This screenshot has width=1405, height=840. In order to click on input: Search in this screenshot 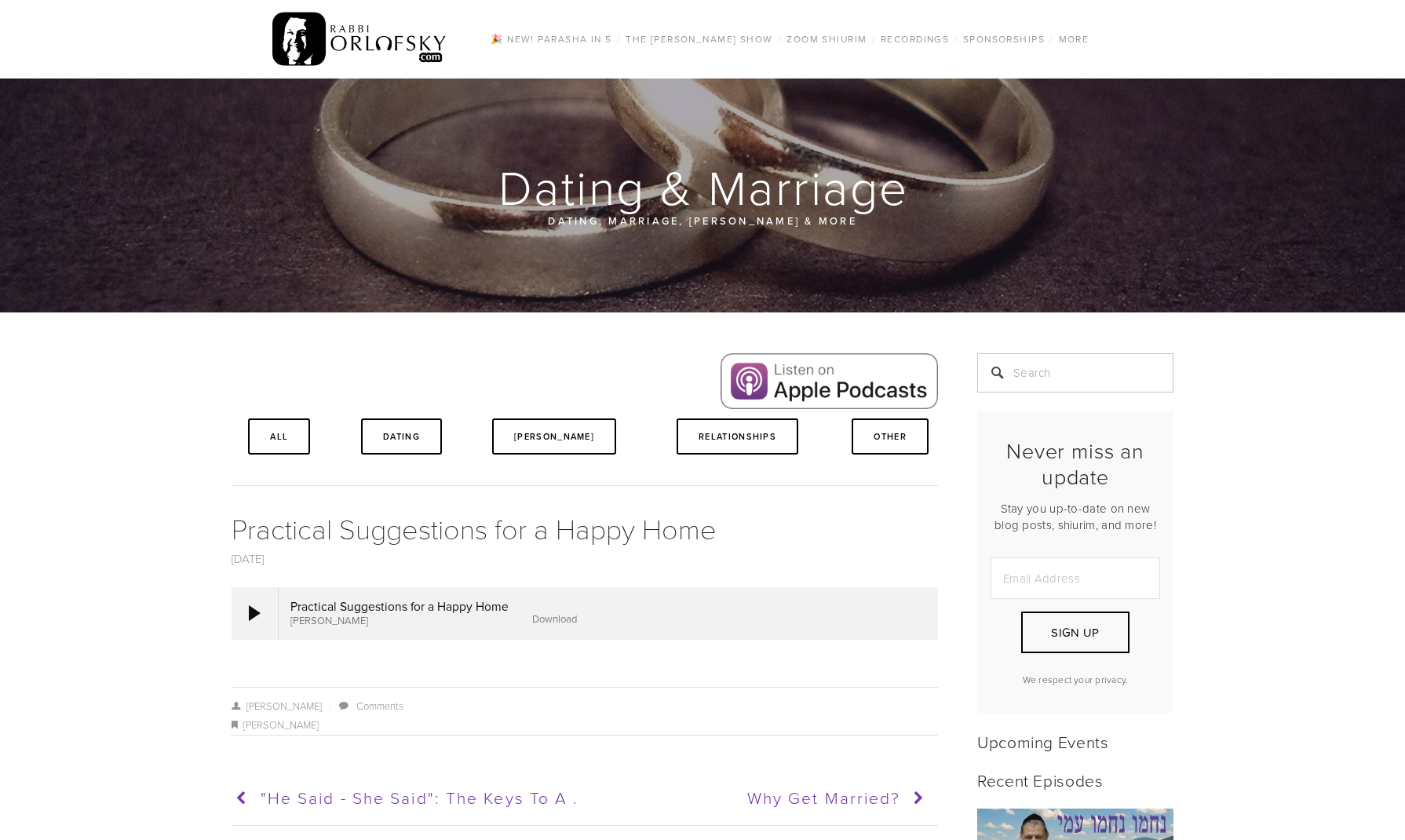, I will do `click(1075, 373)`.